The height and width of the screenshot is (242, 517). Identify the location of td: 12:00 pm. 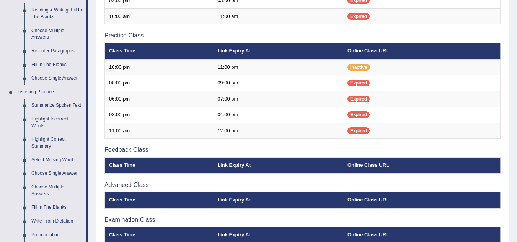
(278, 131).